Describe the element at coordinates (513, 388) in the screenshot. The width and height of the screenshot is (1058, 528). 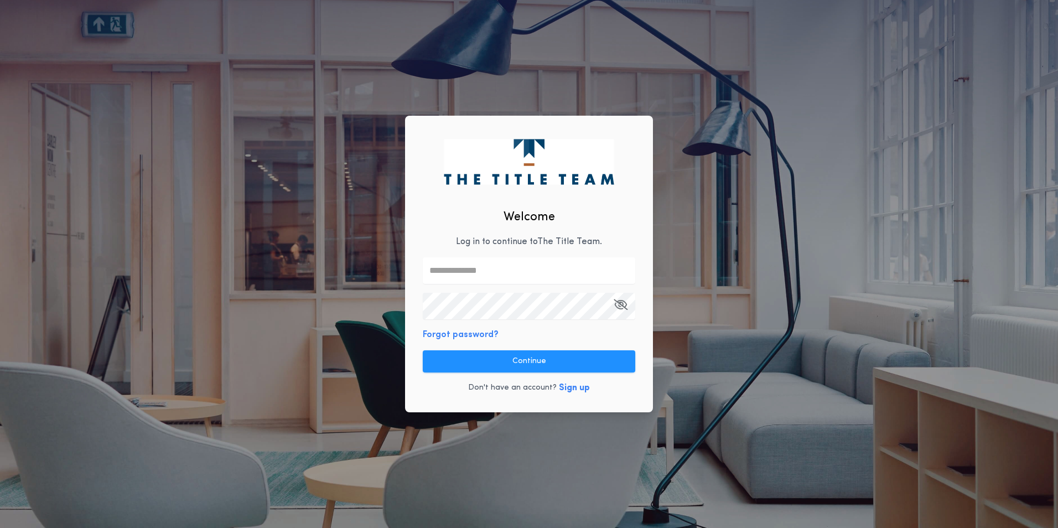
I see `p: Don't have an account?` at that location.